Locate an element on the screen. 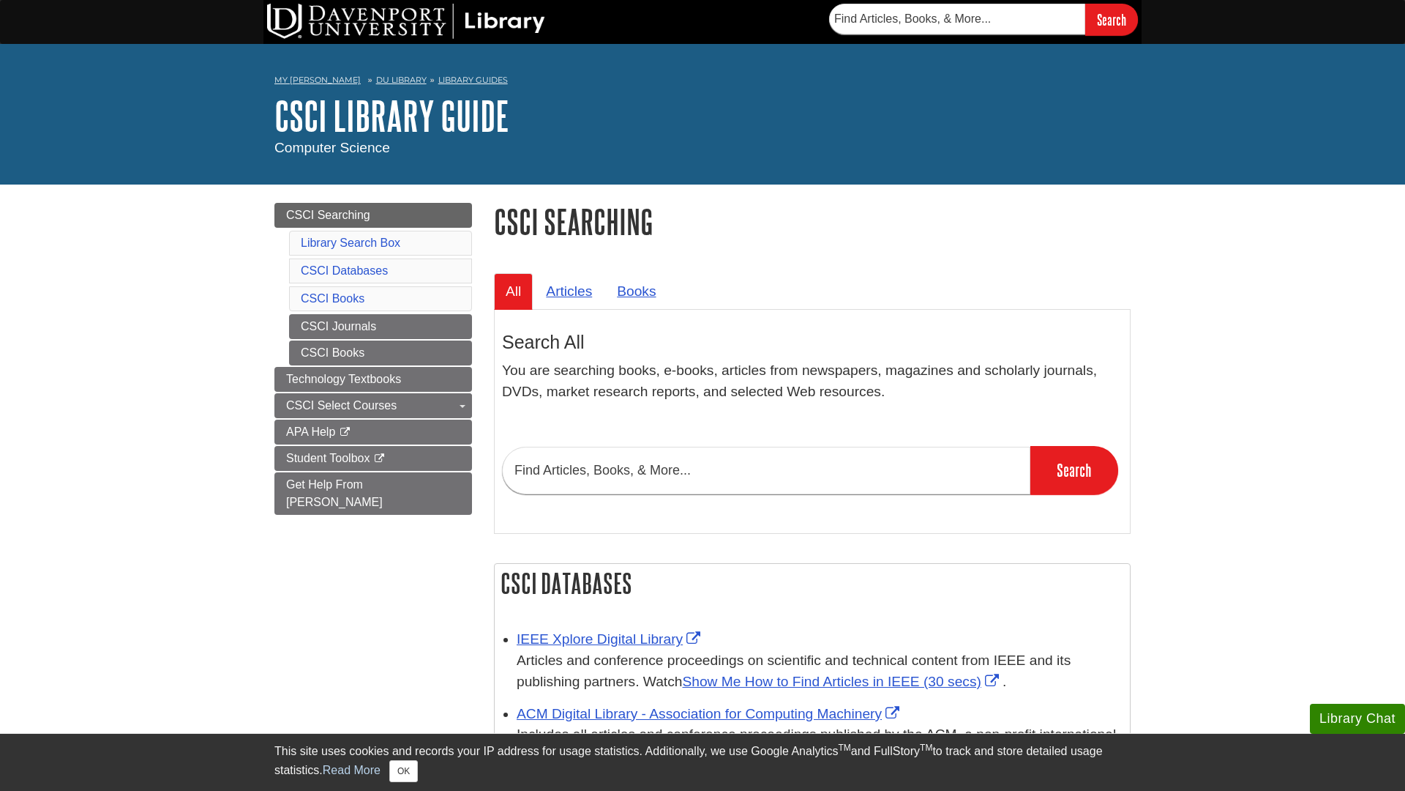 This screenshot has height=791, width=1405. button: Library Chat is located at coordinates (1358, 718).